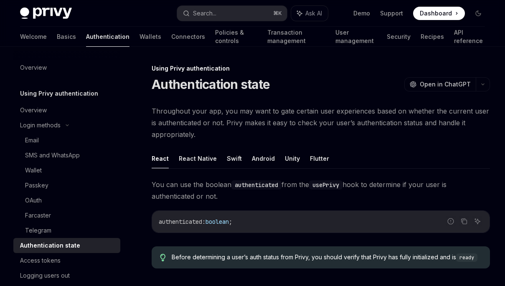  What do you see at coordinates (439, 13) in the screenshot?
I see `a: Dashboard` at bounding box center [439, 13].